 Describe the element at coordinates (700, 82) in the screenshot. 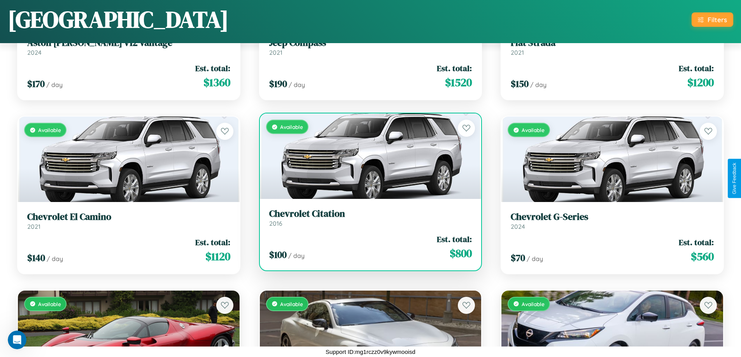

I see `span: $ 1200` at that location.